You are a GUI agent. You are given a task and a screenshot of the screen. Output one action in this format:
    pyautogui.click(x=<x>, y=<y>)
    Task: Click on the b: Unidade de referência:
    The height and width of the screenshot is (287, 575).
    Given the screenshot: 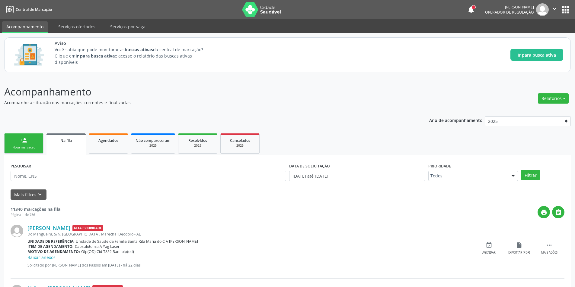 What is the action you would take?
    pyautogui.click(x=51, y=242)
    